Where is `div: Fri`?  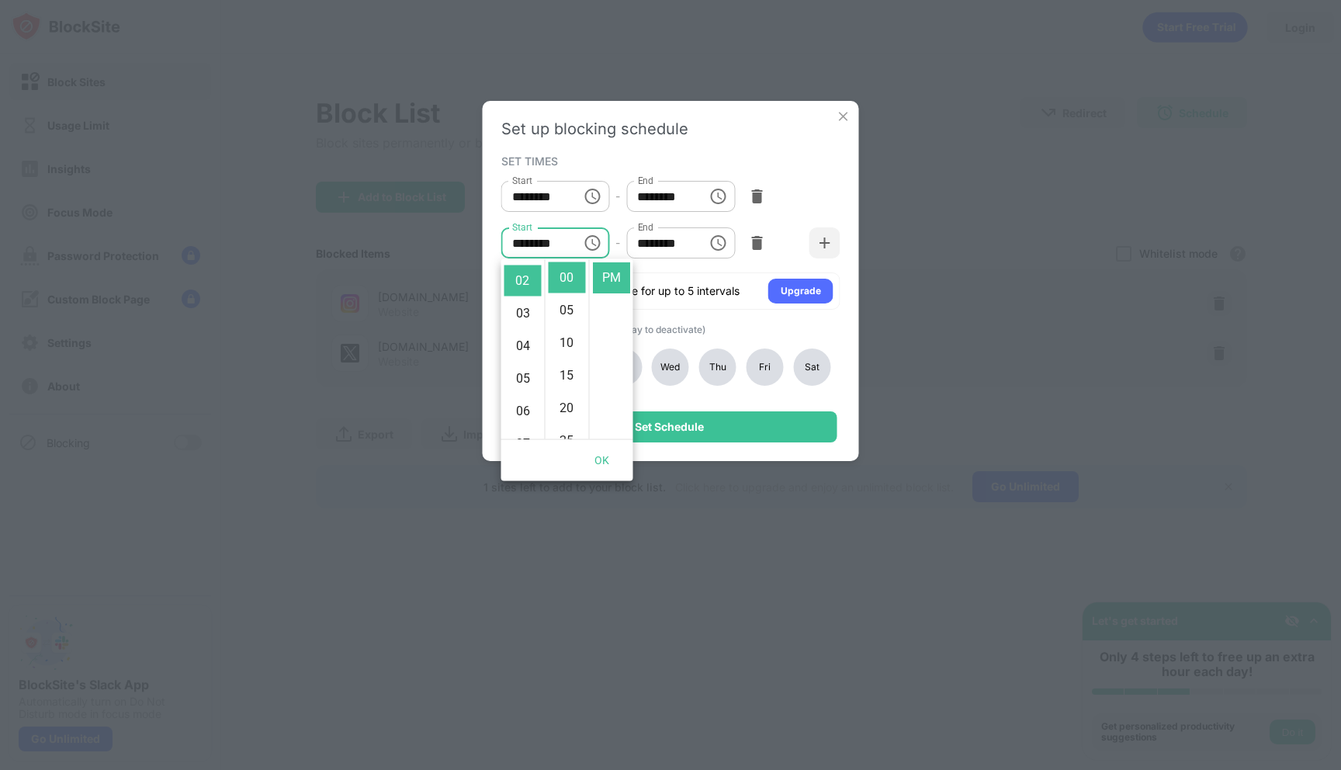 div: Fri is located at coordinates (765, 367).